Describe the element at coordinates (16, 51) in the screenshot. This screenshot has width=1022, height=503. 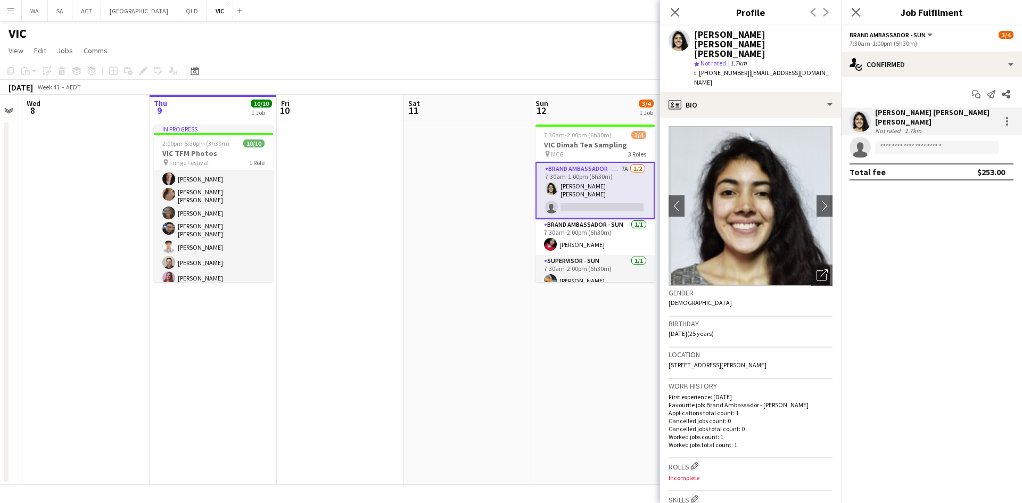
I see `a: View` at that location.